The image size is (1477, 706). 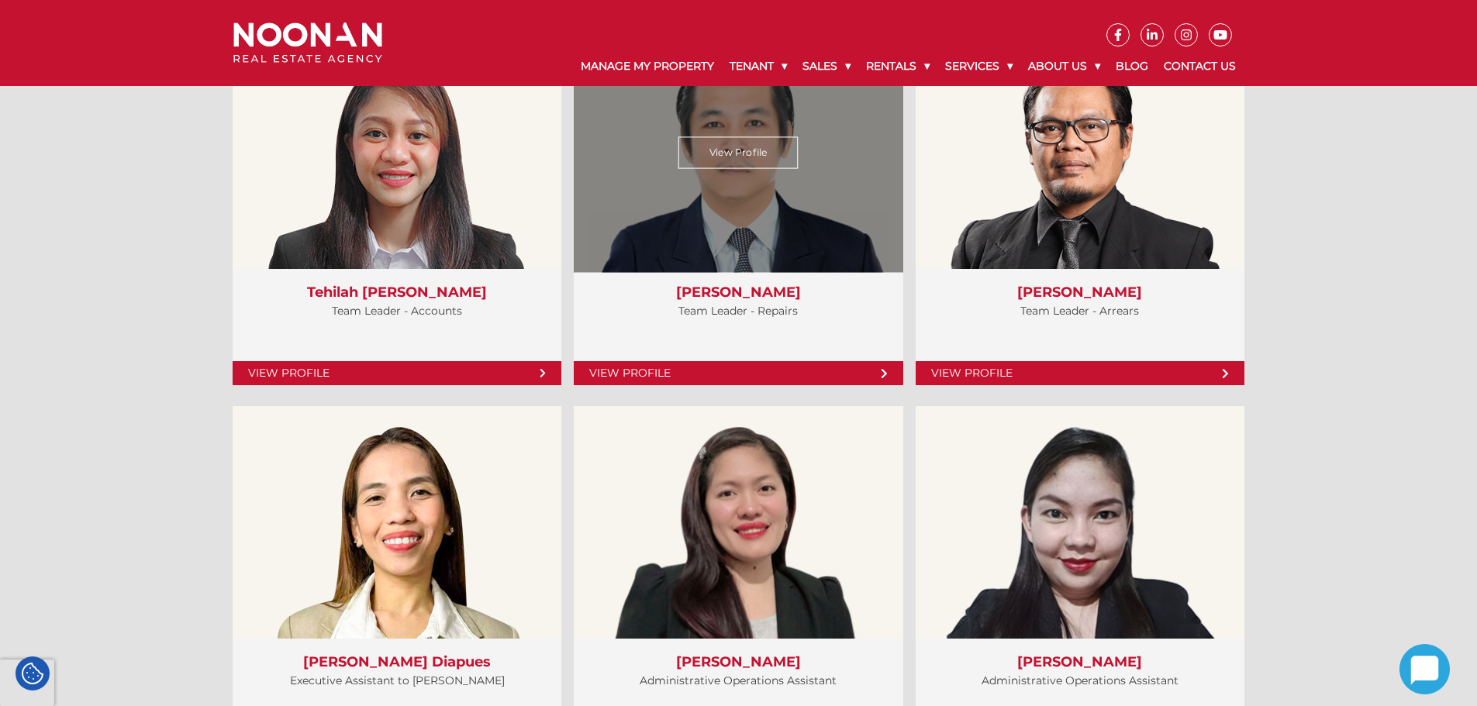 What do you see at coordinates (397, 311) in the screenshot?
I see `p: Team Leader - Accounts` at bounding box center [397, 311].